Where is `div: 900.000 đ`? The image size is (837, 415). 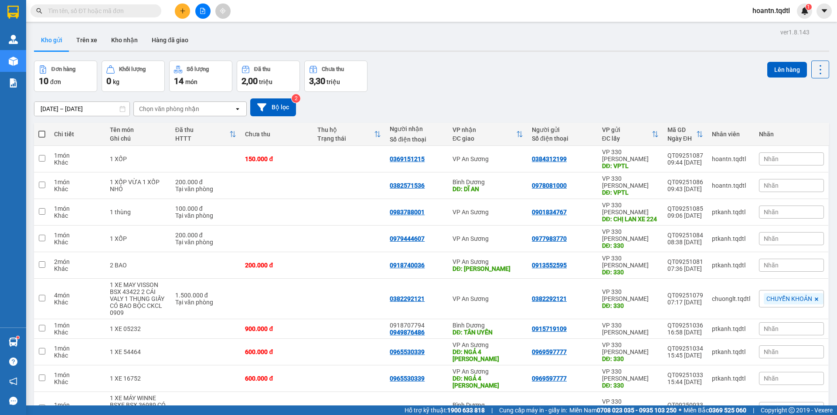
div: 900.000 đ is located at coordinates (277, 329).